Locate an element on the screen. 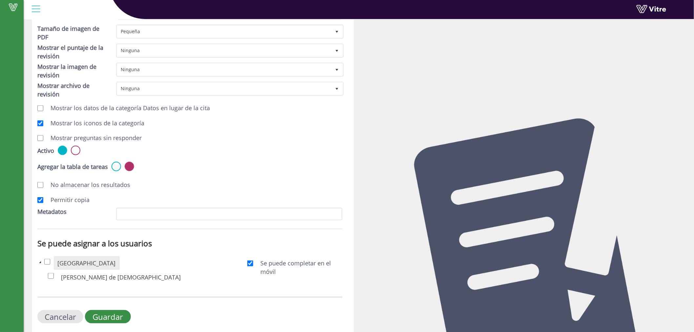 Image resolution: width=694 pixels, height=332 pixels. input: Cancelar is located at coordinates (60, 317).